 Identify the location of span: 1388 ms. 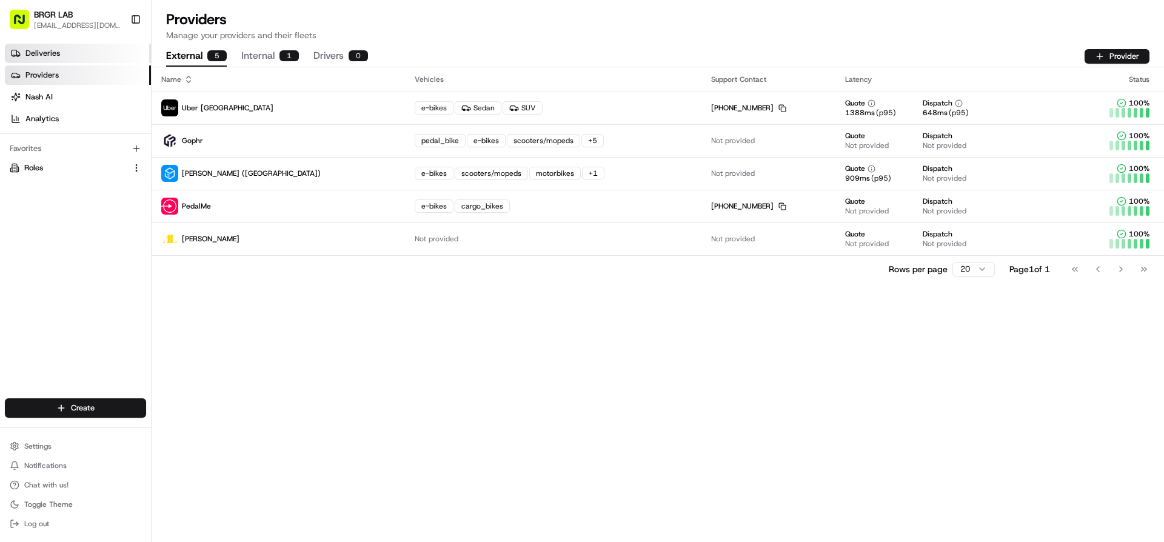
(859, 113).